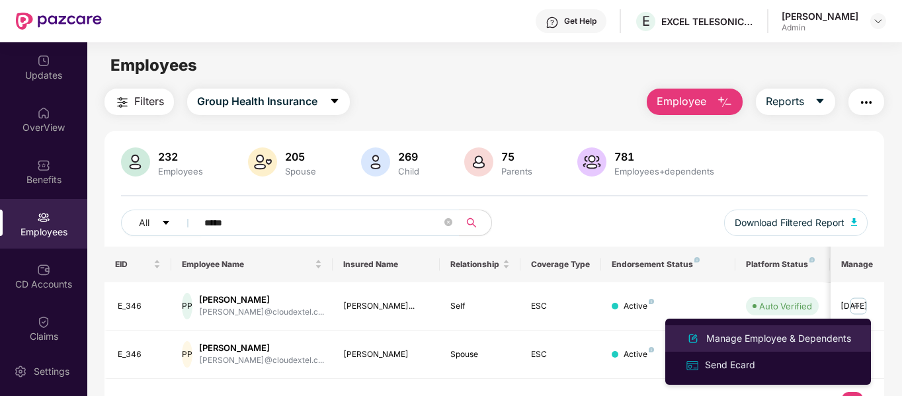 The width and height of the screenshot is (902, 396). Describe the element at coordinates (858, 306) in the screenshot. I see `img: manageButton` at that location.